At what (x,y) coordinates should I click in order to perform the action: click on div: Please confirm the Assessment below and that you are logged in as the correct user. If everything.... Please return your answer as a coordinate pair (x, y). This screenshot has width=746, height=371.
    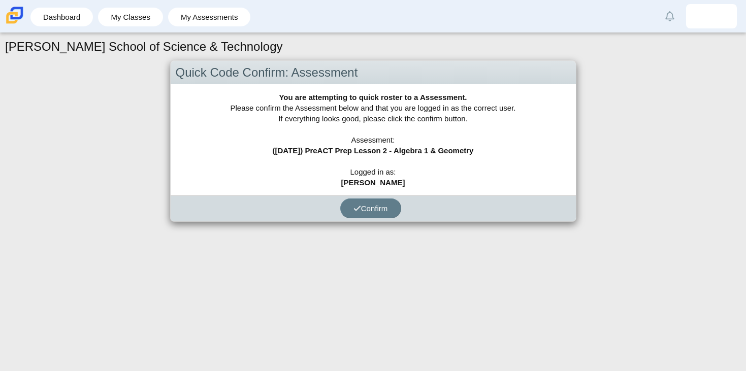
    Looking at the image, I should click on (373, 140).